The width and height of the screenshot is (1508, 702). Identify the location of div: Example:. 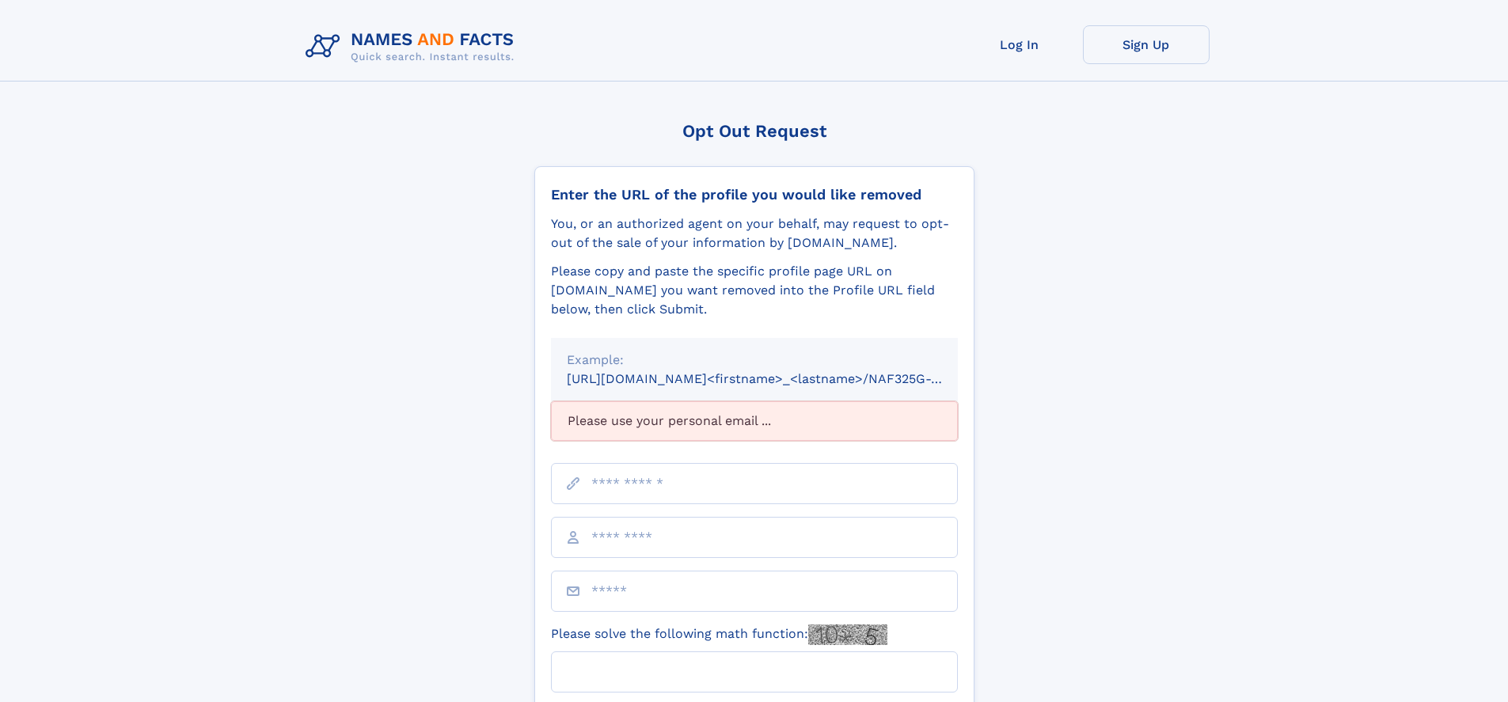
(754, 360).